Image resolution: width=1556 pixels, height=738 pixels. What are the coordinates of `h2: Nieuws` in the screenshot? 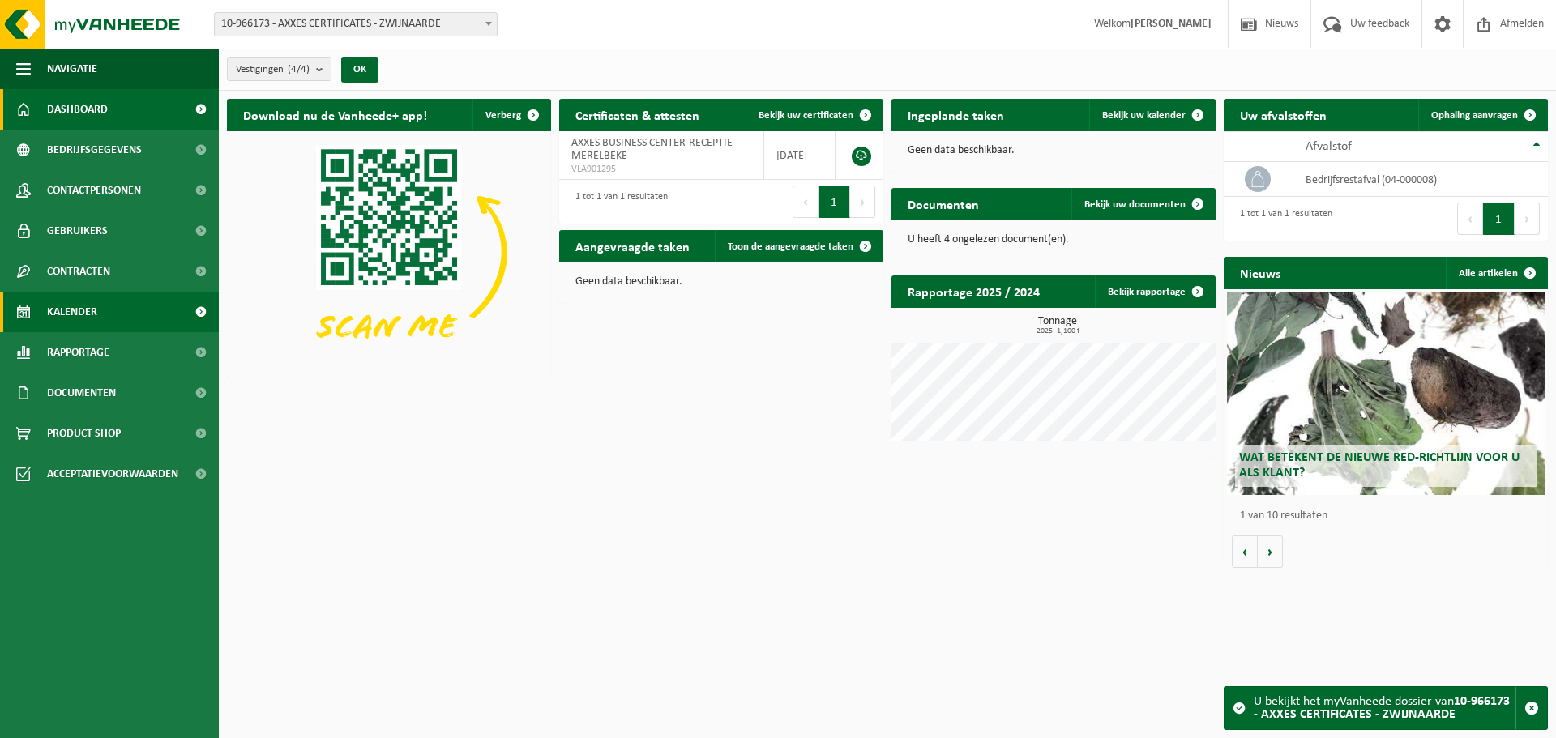 It's located at (1260, 272).